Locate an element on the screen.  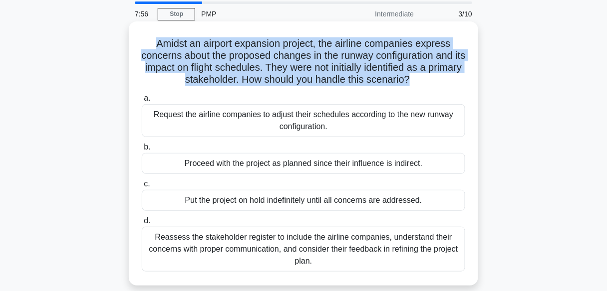
div: PMP is located at coordinates (263, 14).